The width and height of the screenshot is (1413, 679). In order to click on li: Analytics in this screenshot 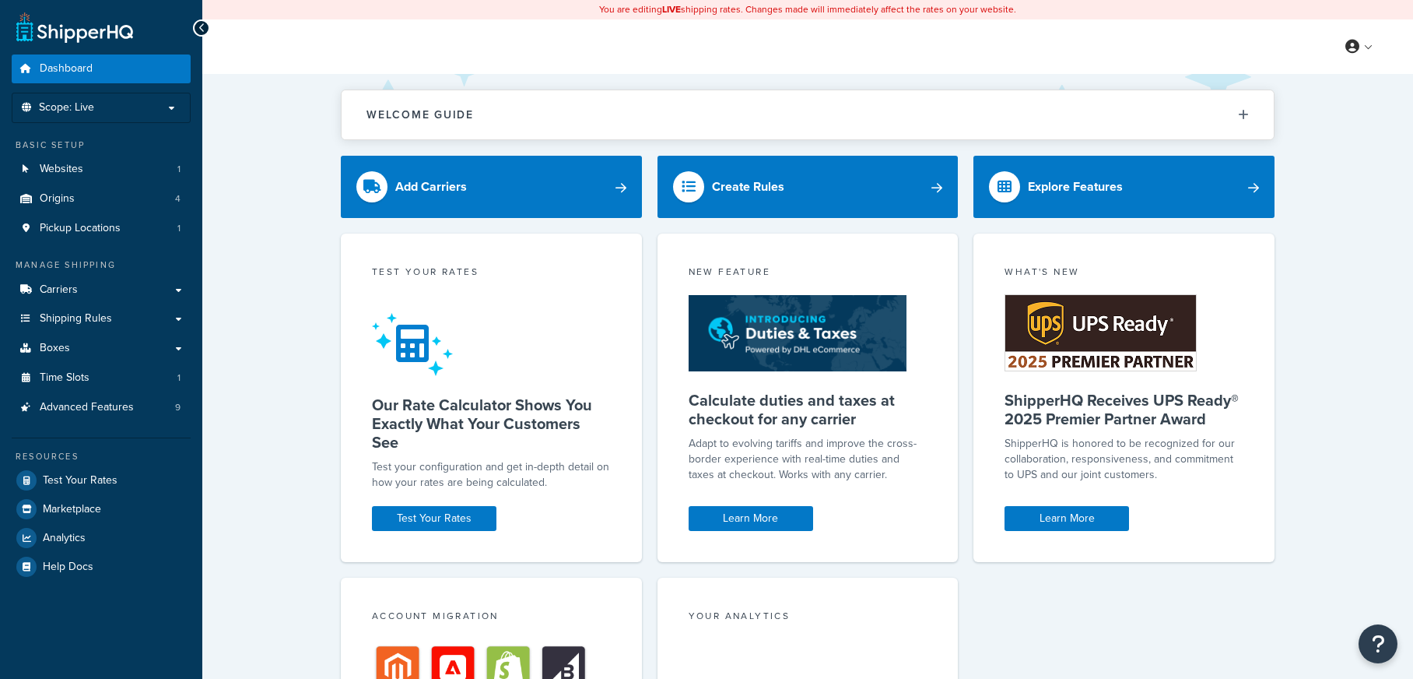, I will do `click(101, 538)`.